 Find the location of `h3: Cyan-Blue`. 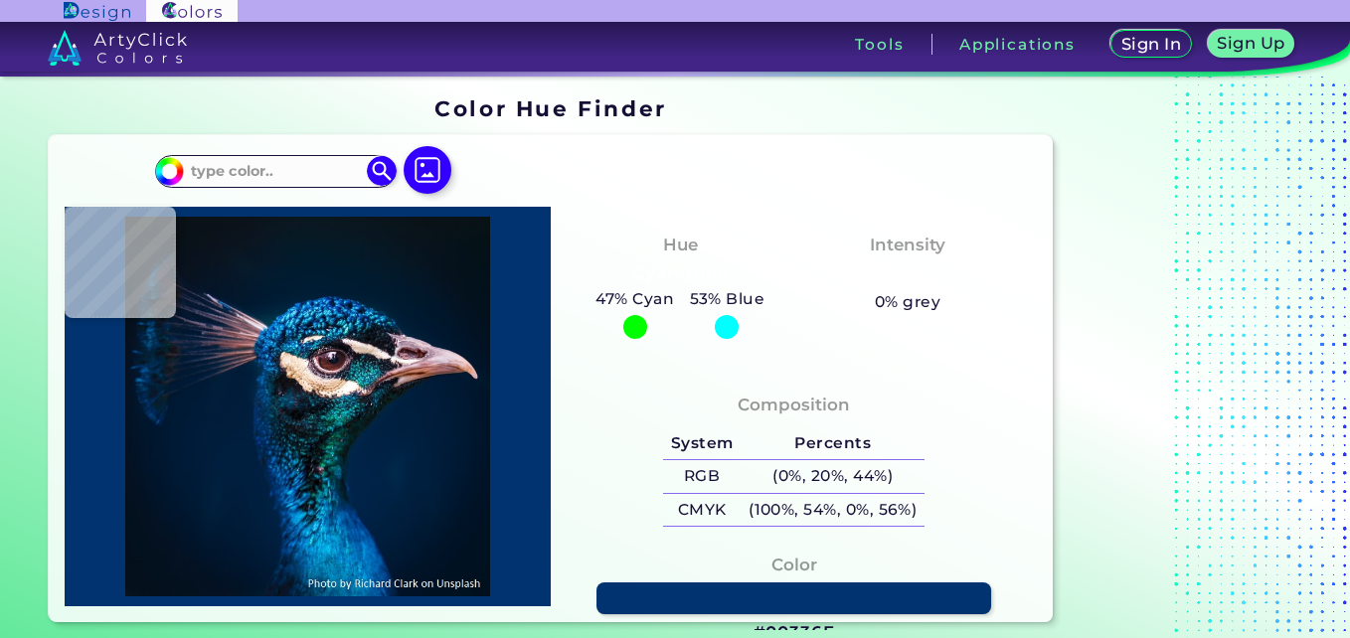

h3: Cyan-Blue is located at coordinates (680, 274).